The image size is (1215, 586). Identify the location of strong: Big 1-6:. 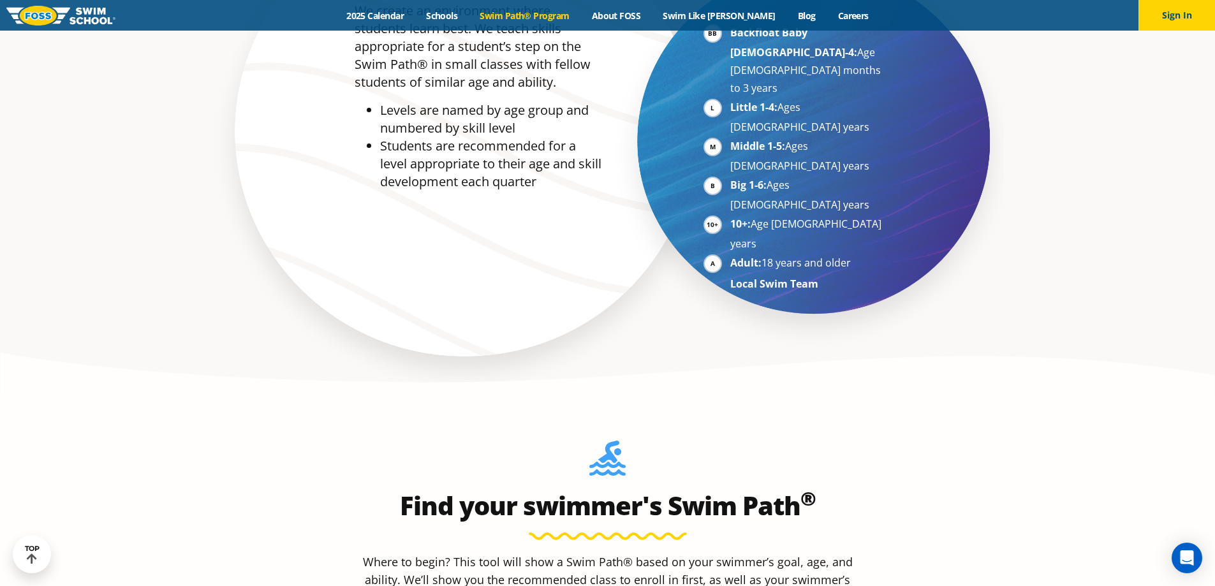
(748, 185).